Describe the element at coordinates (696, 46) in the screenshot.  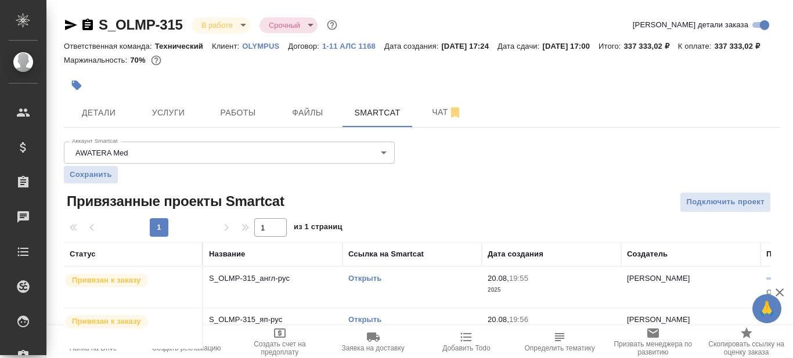
I see `p: К оплате:` at that location.